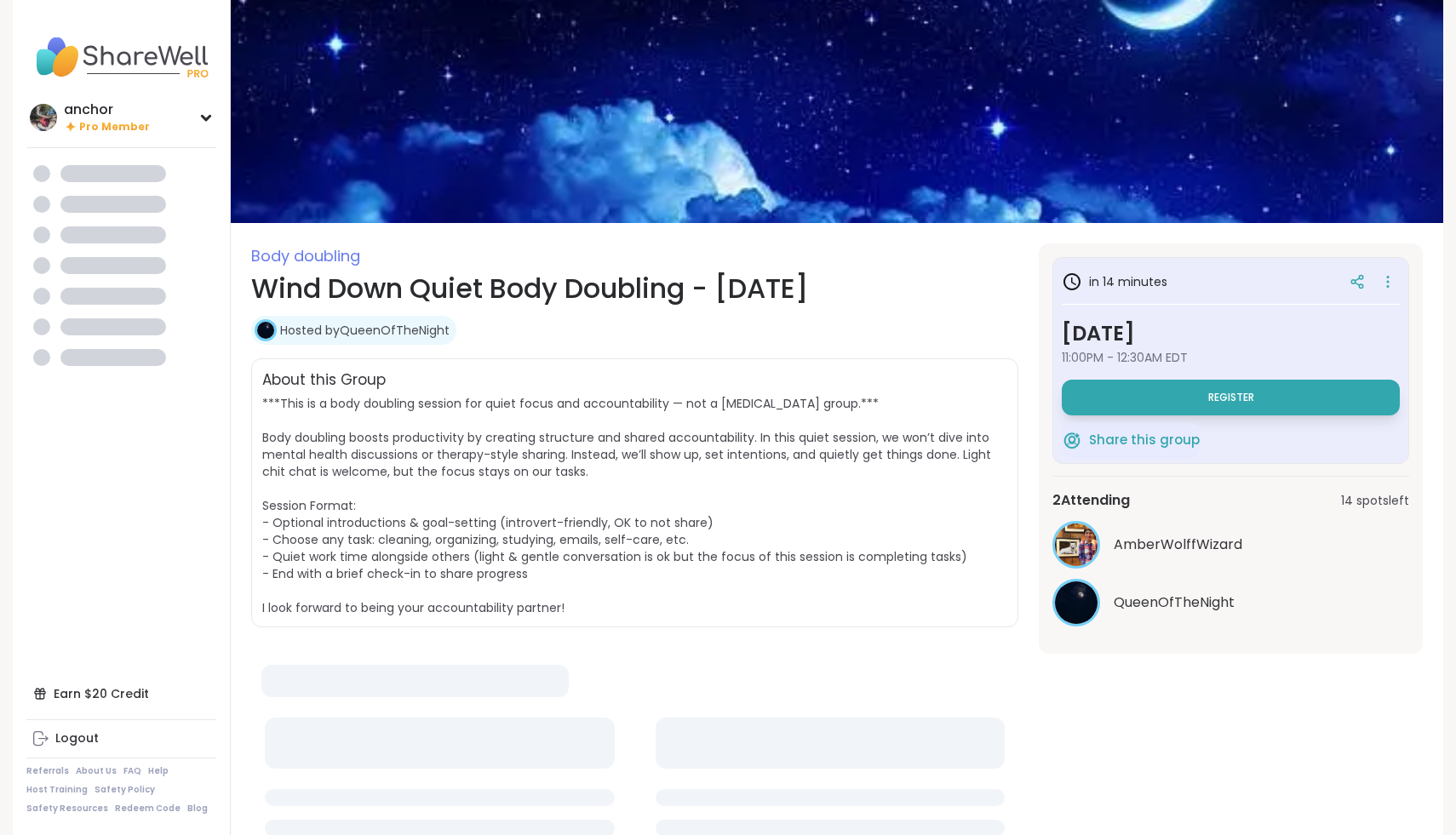 This screenshot has width=1456, height=835. What do you see at coordinates (1231, 358) in the screenshot?
I see `span: 11:00PM - 12:30AM EDT` at bounding box center [1231, 358].